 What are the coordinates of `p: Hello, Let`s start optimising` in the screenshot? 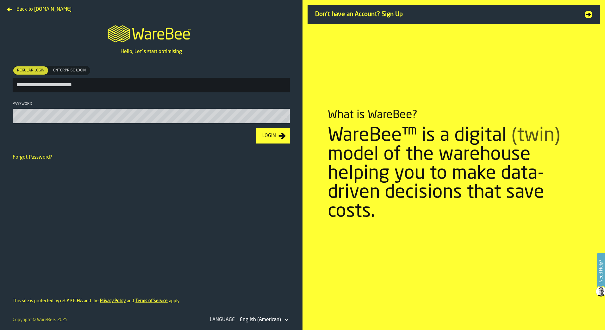 It's located at (151, 52).